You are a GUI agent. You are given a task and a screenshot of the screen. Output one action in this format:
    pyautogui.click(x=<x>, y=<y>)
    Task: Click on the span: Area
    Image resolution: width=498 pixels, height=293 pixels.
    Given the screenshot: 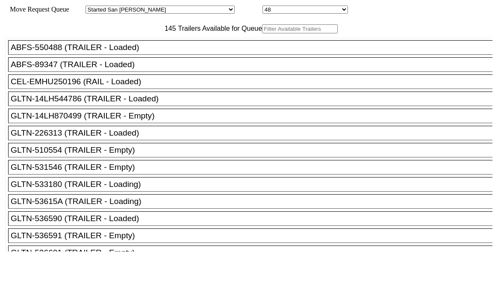 What is the action you would take?
    pyautogui.click(x=77, y=9)
    